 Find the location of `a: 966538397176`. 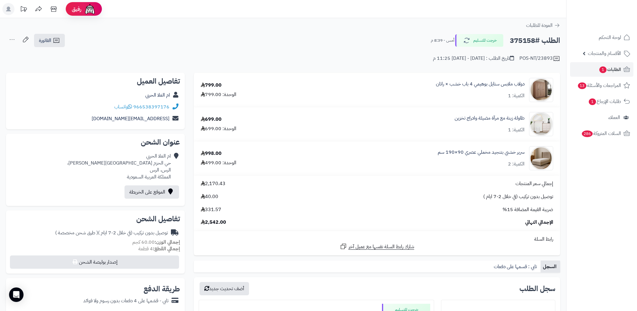

a: 966538397176 is located at coordinates (151, 107).